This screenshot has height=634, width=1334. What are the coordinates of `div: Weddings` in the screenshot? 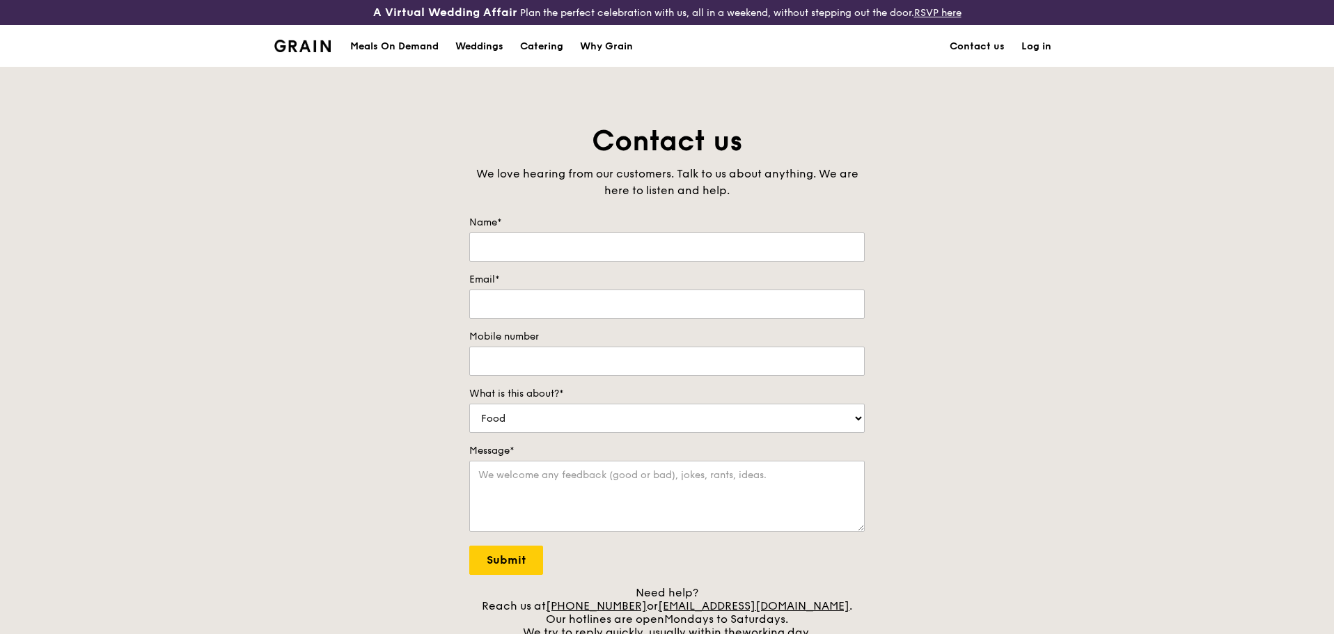 It's located at (479, 47).